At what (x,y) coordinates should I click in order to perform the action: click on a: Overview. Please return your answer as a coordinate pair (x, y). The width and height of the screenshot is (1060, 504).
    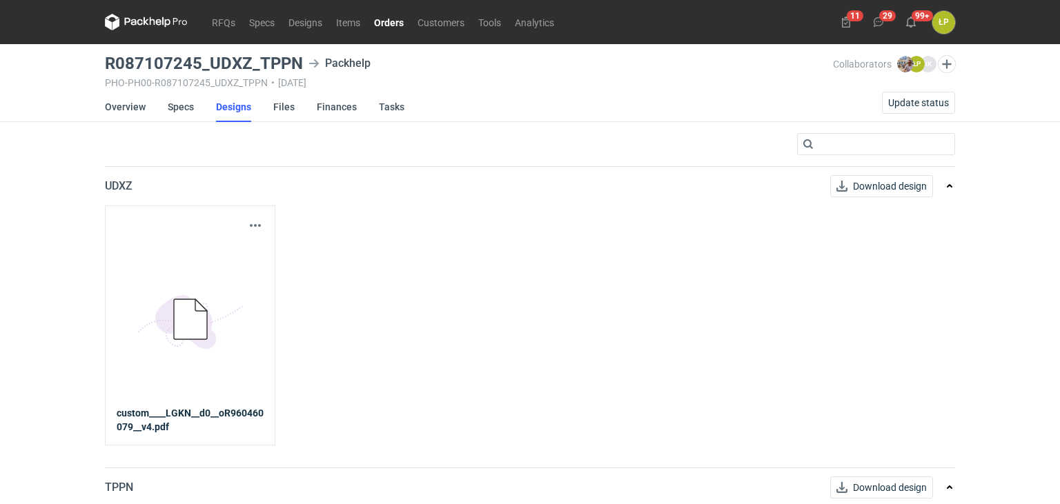
    Looking at the image, I should click on (125, 107).